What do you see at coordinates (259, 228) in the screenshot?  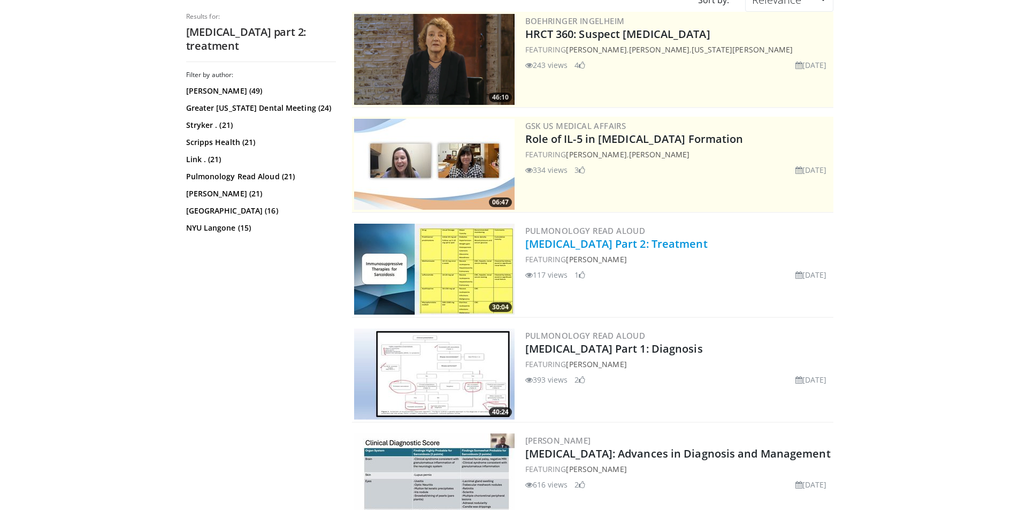 I see `a: NYU Langone (15)` at bounding box center [259, 228].